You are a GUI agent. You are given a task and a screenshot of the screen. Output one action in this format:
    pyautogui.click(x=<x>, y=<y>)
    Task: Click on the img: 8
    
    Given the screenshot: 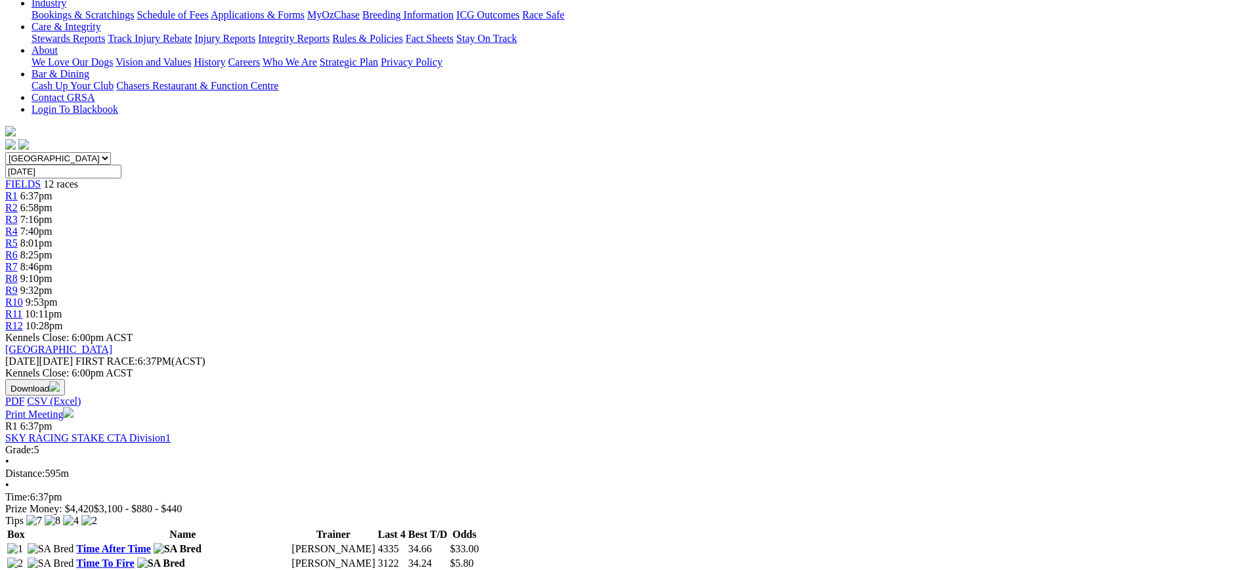 What is the action you would take?
    pyautogui.click(x=53, y=521)
    